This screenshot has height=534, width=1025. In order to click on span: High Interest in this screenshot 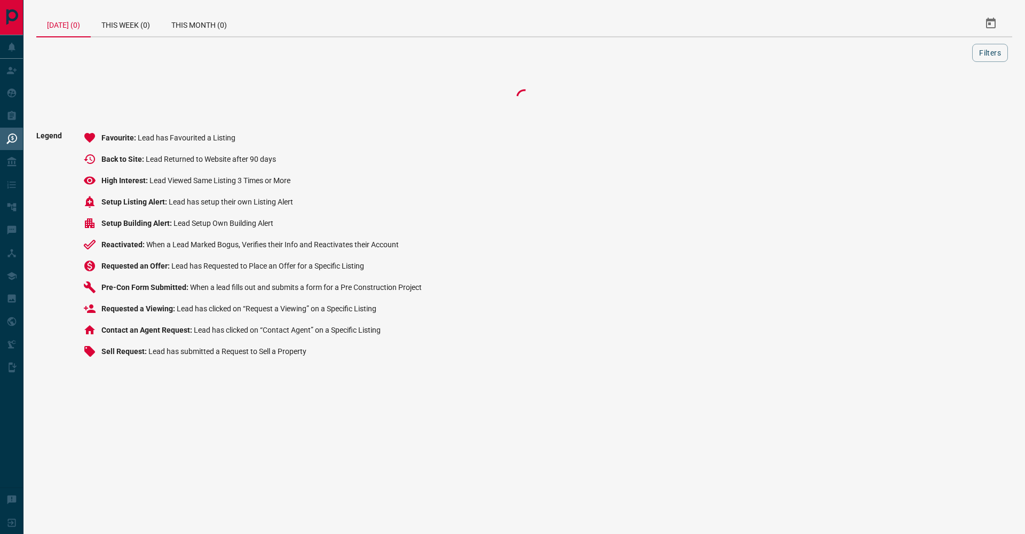, I will do `click(125, 180)`.